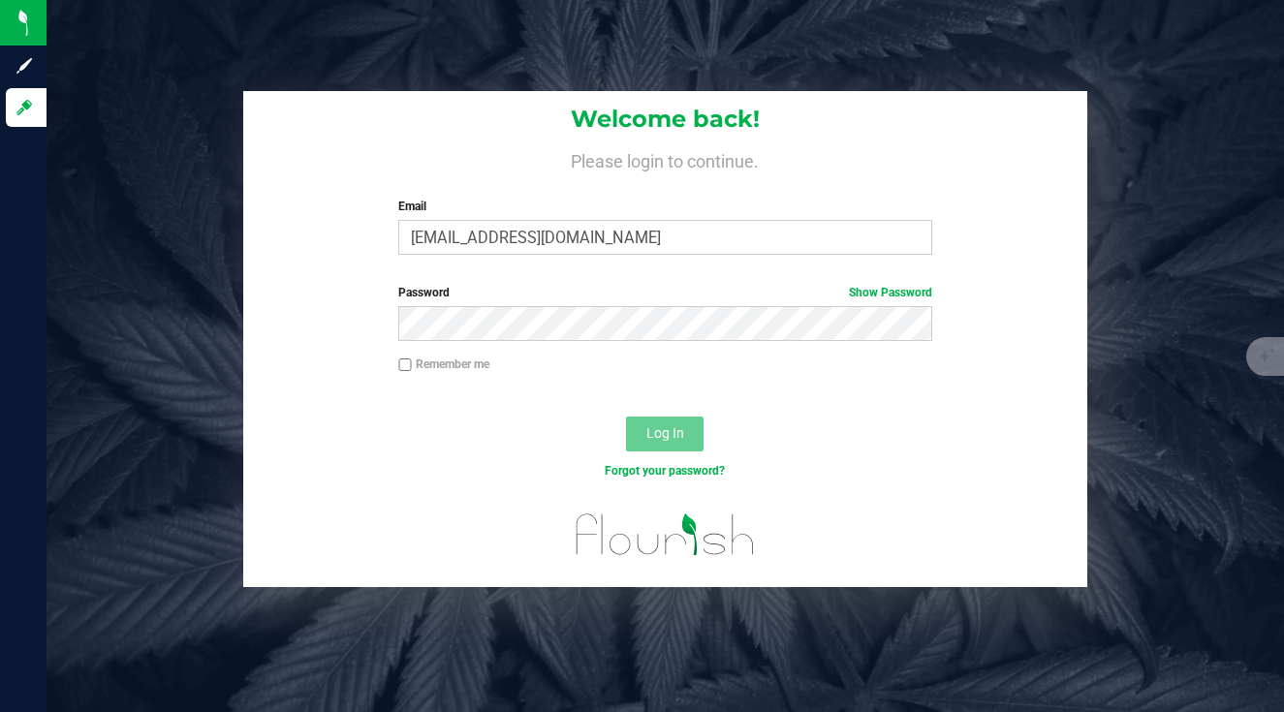 The width and height of the screenshot is (1284, 712). What do you see at coordinates (444, 364) in the screenshot?
I see `label: Remember me` at bounding box center [444, 364].